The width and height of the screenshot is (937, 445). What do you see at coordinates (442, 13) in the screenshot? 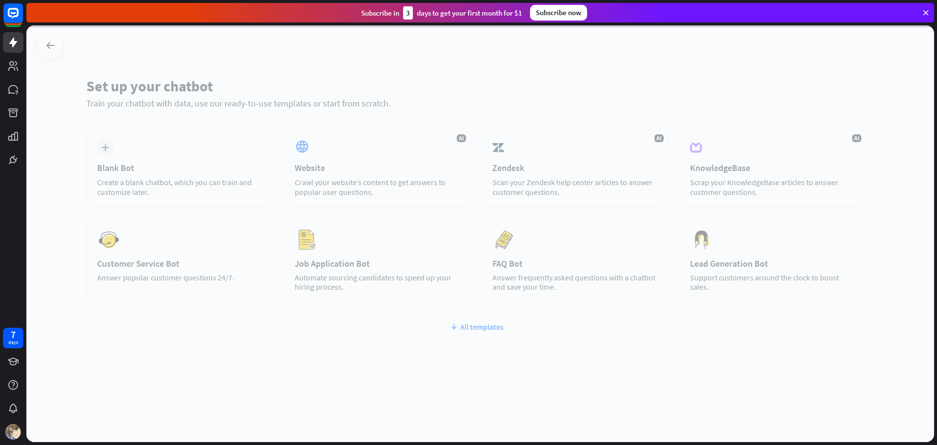
I see `div: Subscribe in days to get your first month for $1` at bounding box center [442, 13].